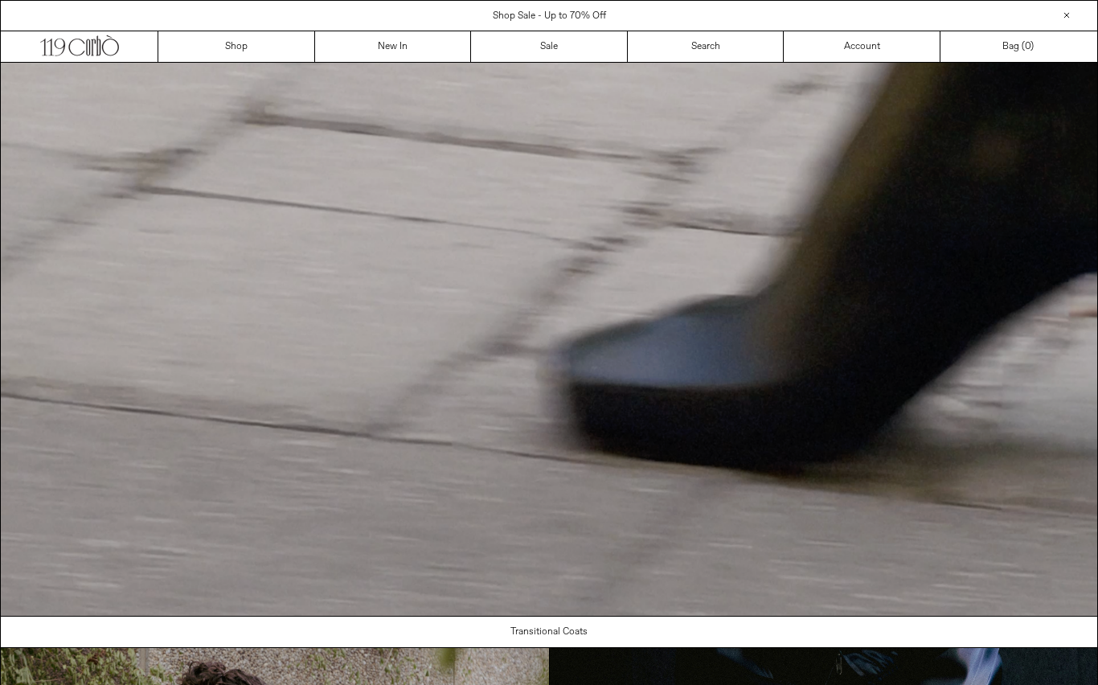  I want to click on span: Shop Sale - Up to 70% Off, so click(549, 16).